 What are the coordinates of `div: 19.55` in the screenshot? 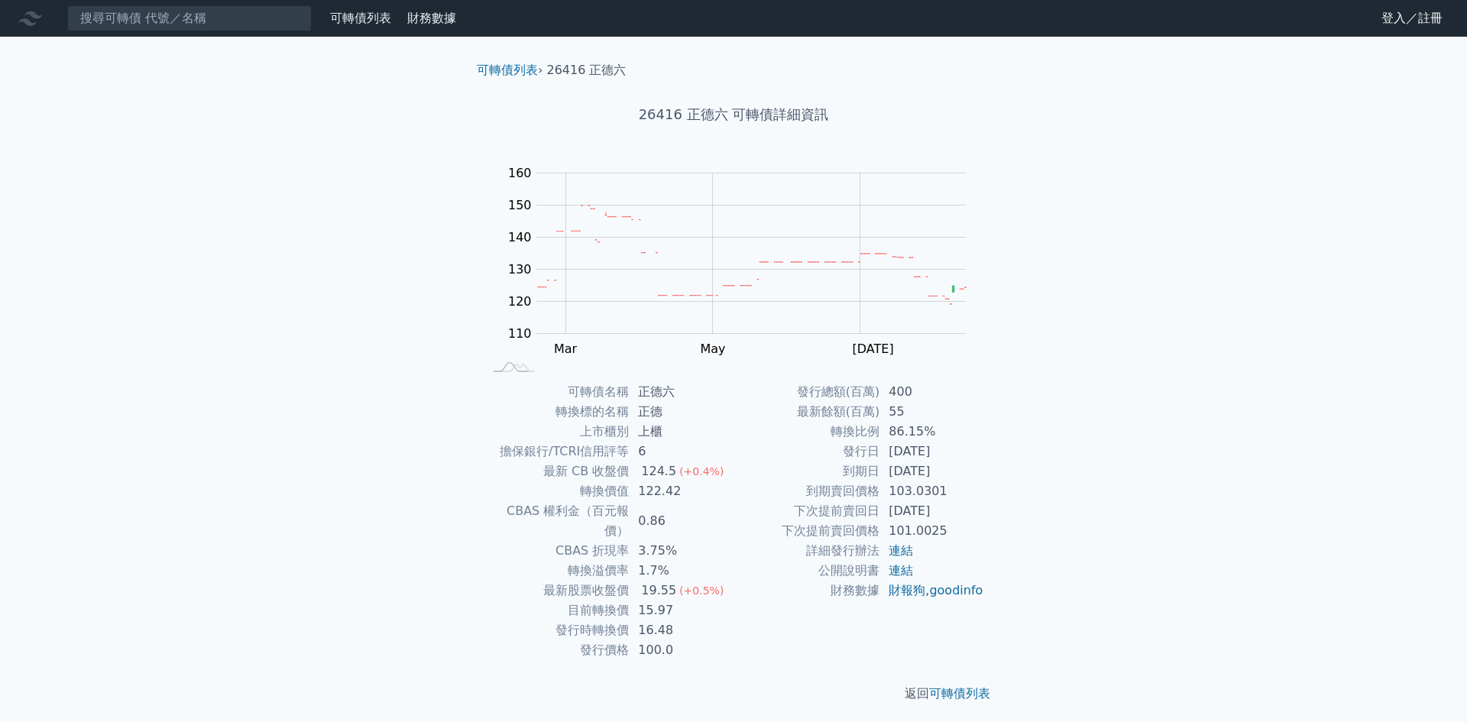 It's located at (658, 590).